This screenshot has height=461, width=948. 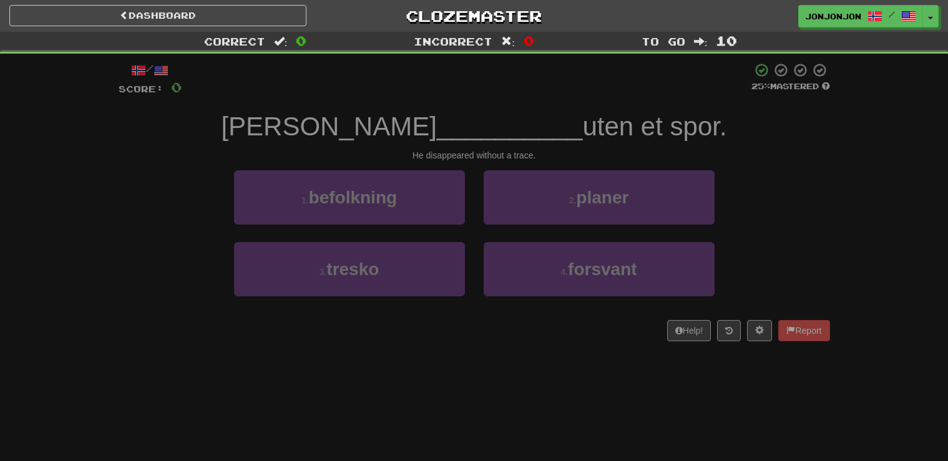 What do you see at coordinates (861, 16) in the screenshot?
I see `a: jonjonjon /` at bounding box center [861, 16].